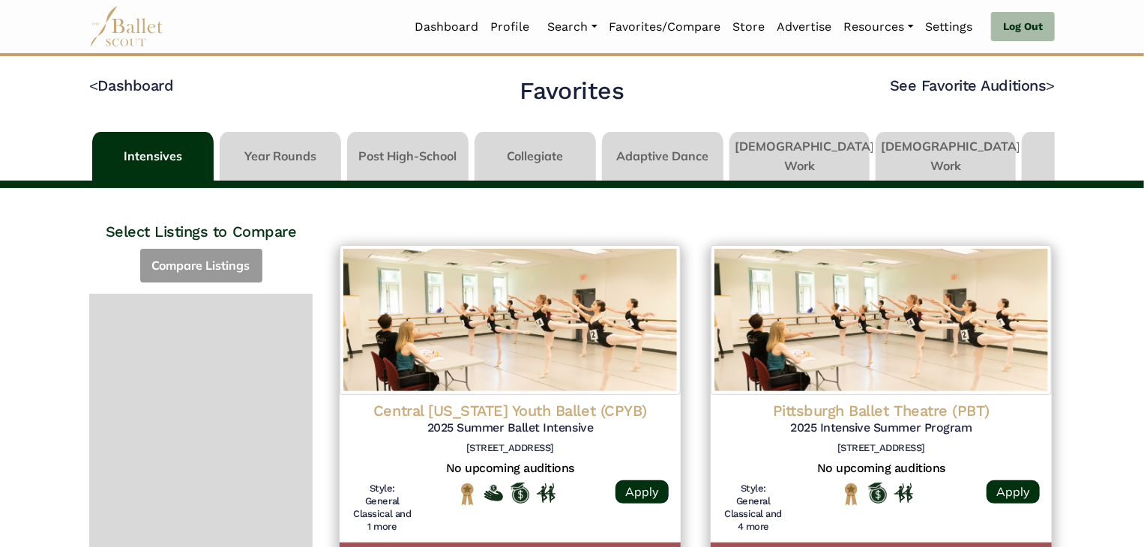 The width and height of the screenshot is (1144, 547). Describe the element at coordinates (804, 27) in the screenshot. I see `a: Advertise` at that location.